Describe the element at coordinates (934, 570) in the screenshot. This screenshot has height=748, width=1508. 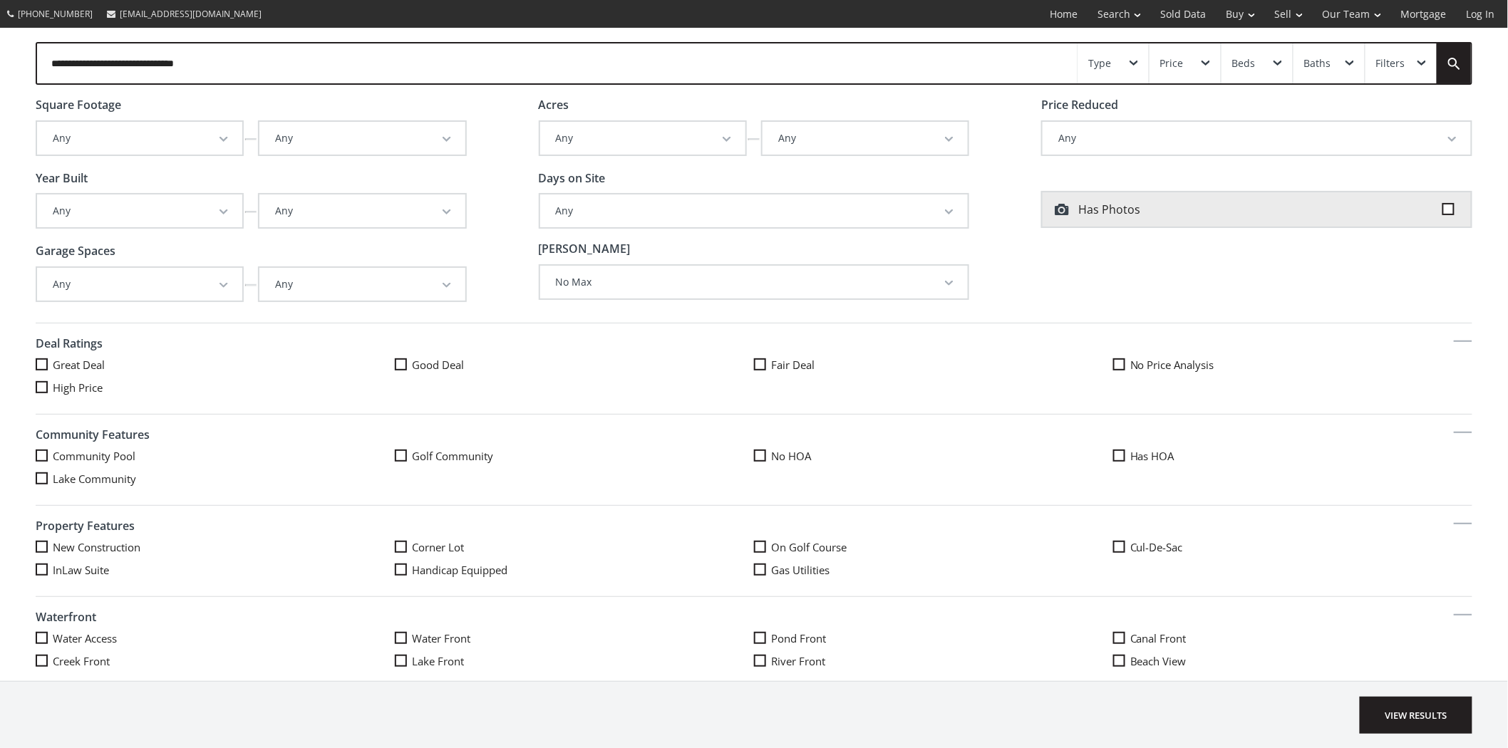
I see `label: Gas Utilities` at that location.